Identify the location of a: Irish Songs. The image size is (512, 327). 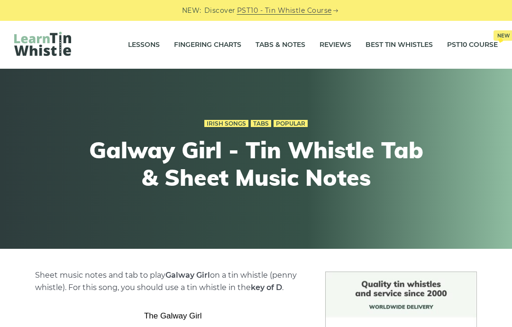
(226, 124).